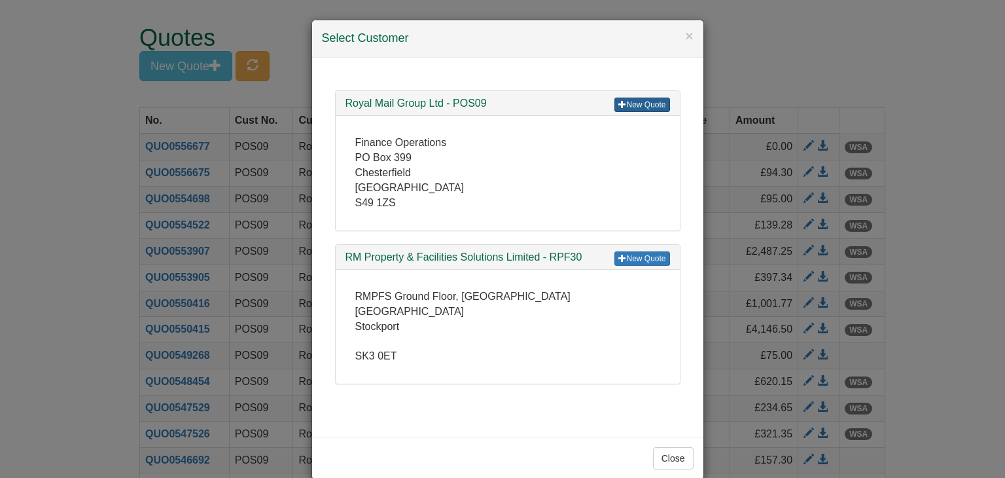 The height and width of the screenshot is (478, 1005). Describe the element at coordinates (673, 458) in the screenshot. I see `button: Close` at that location.